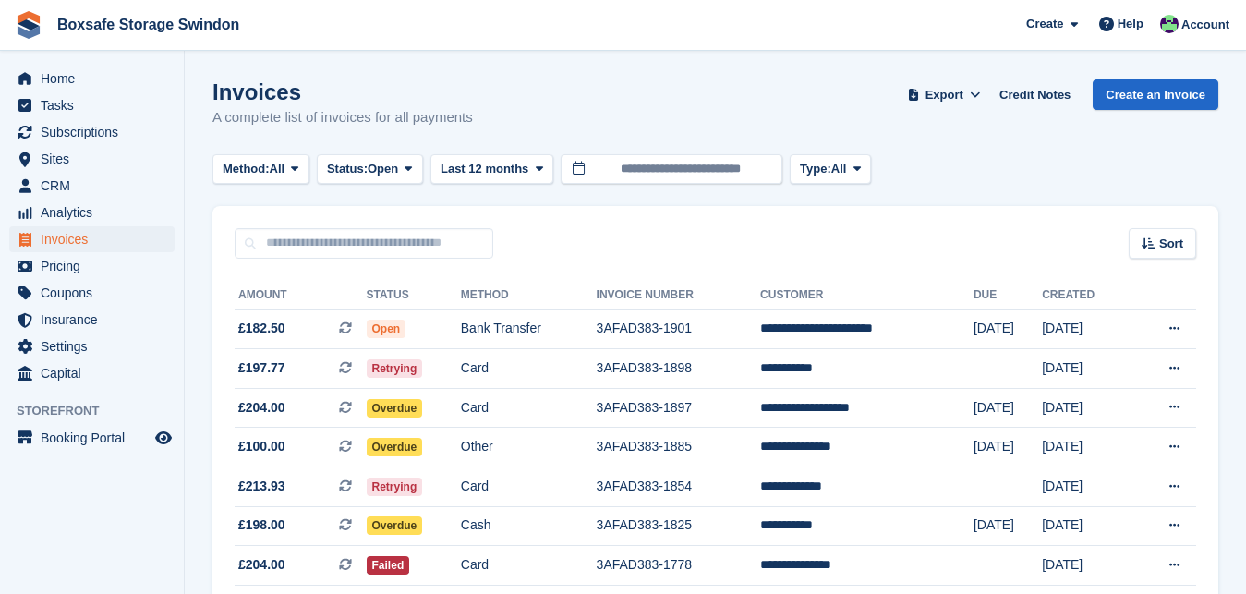 The image size is (1246, 594). I want to click on td: Bank Transfer, so click(528, 329).